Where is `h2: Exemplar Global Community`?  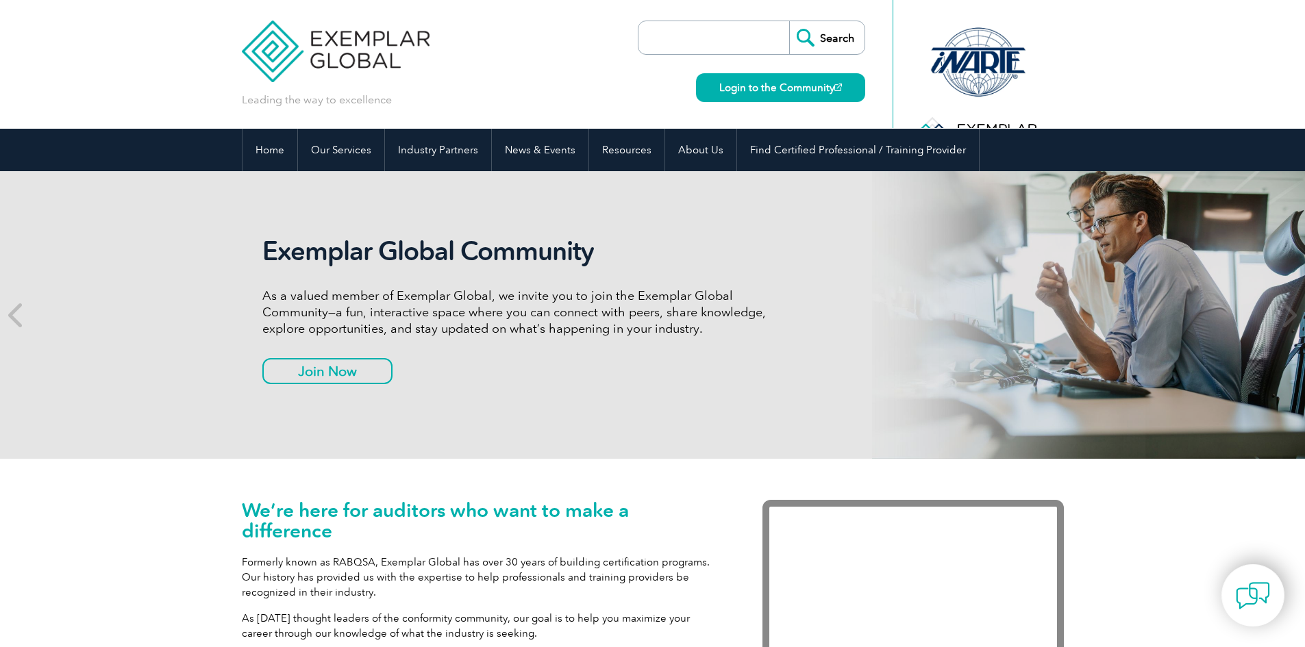 h2: Exemplar Global Community is located at coordinates (519, 251).